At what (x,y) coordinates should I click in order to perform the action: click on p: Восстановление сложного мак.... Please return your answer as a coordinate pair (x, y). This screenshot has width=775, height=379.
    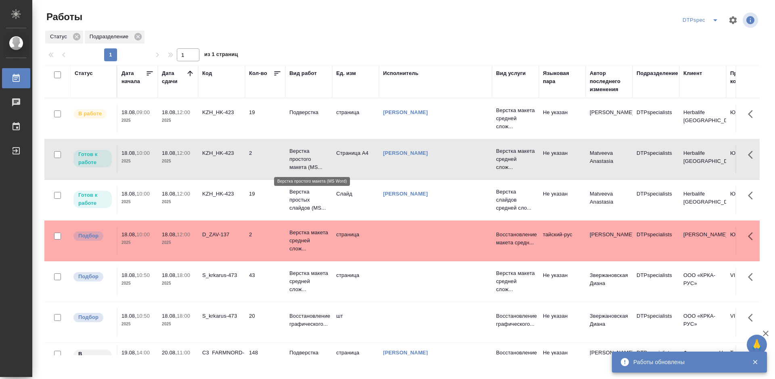
    Looking at the image, I should click on (515, 357).